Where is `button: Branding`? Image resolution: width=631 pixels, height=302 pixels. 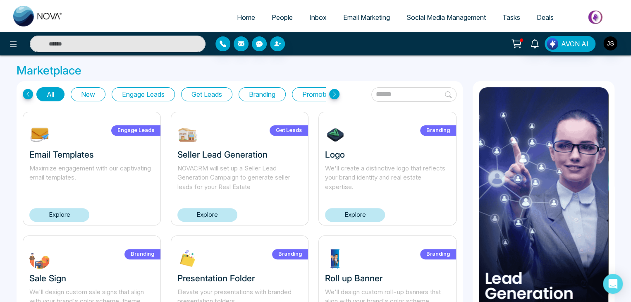
button: Branding is located at coordinates (262, 94).